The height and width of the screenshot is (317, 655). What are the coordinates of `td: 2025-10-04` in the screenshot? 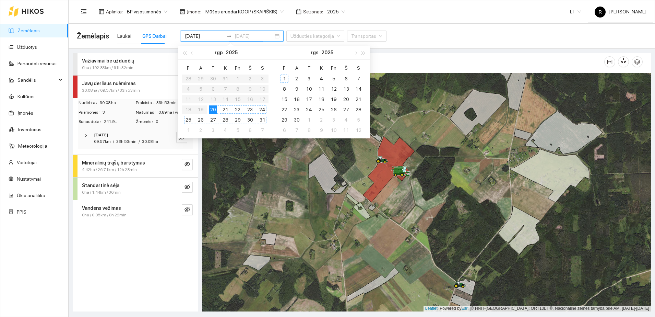 It's located at (346, 120).